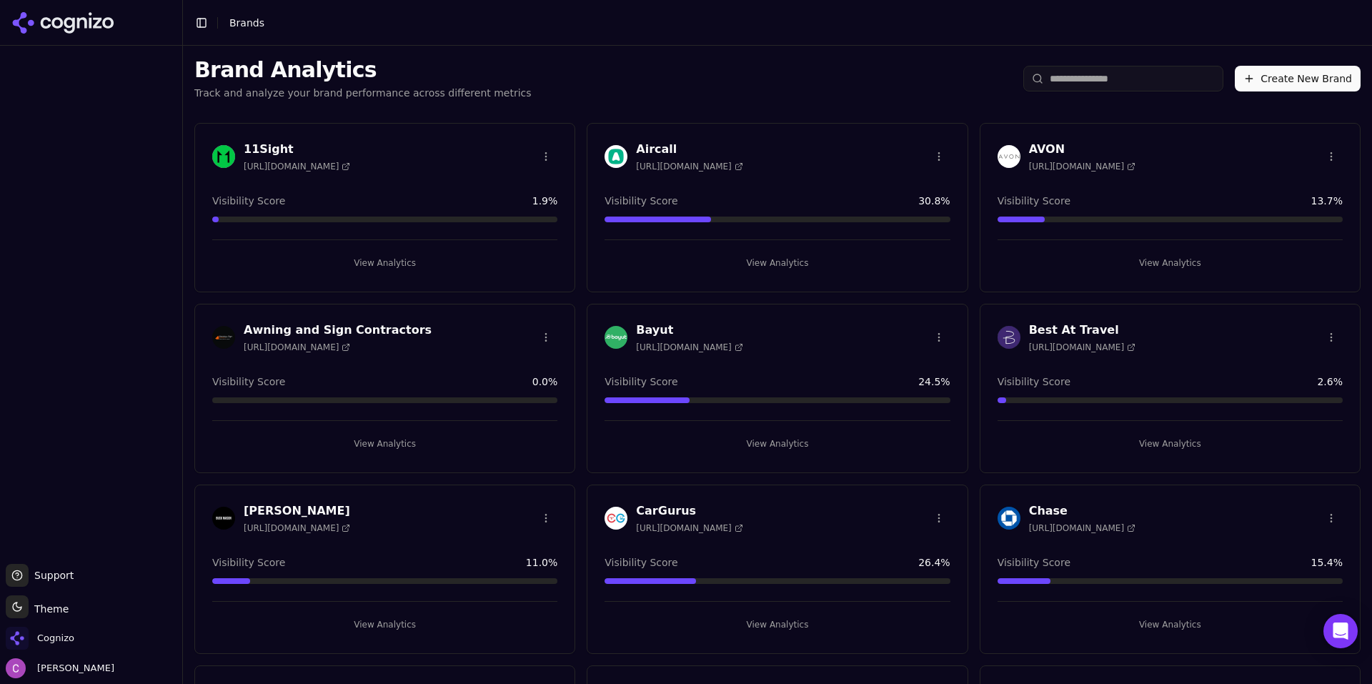  What do you see at coordinates (297, 149) in the screenshot?
I see `h3: 11Sight` at bounding box center [297, 149].